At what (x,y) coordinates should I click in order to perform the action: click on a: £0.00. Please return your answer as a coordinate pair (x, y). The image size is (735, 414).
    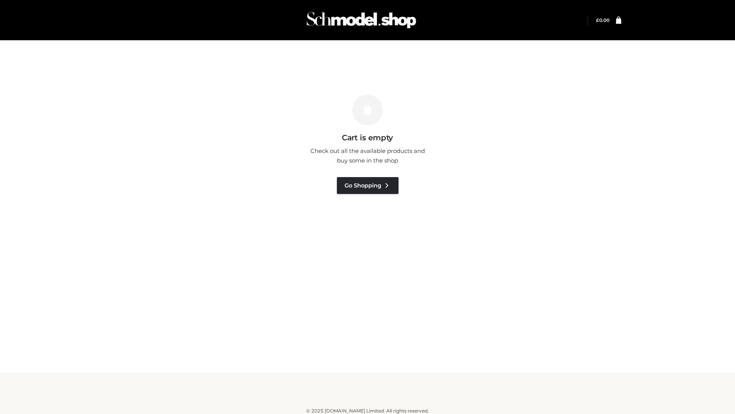
    Looking at the image, I should click on (603, 20).